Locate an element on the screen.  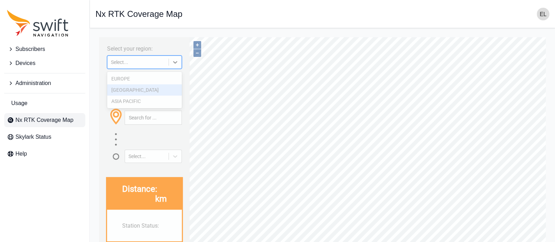
a: Usage is located at coordinates (45, 103).